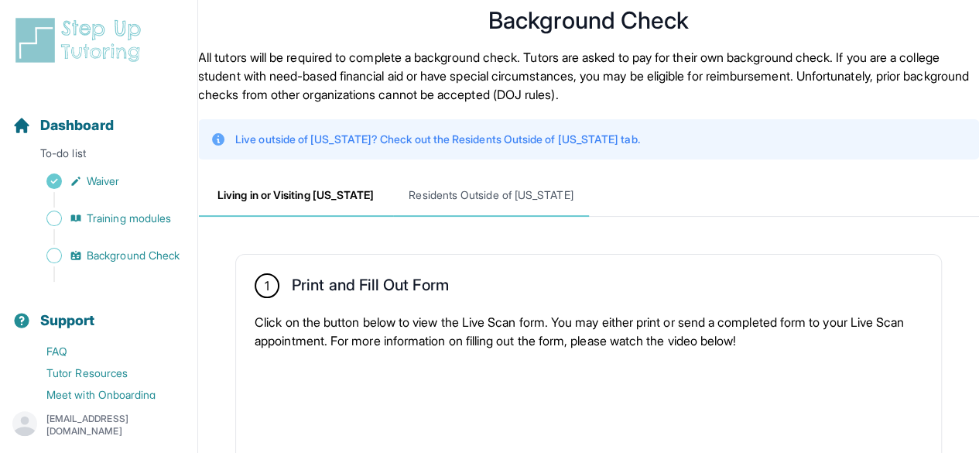 The image size is (979, 453). I want to click on span: Waiver, so click(103, 181).